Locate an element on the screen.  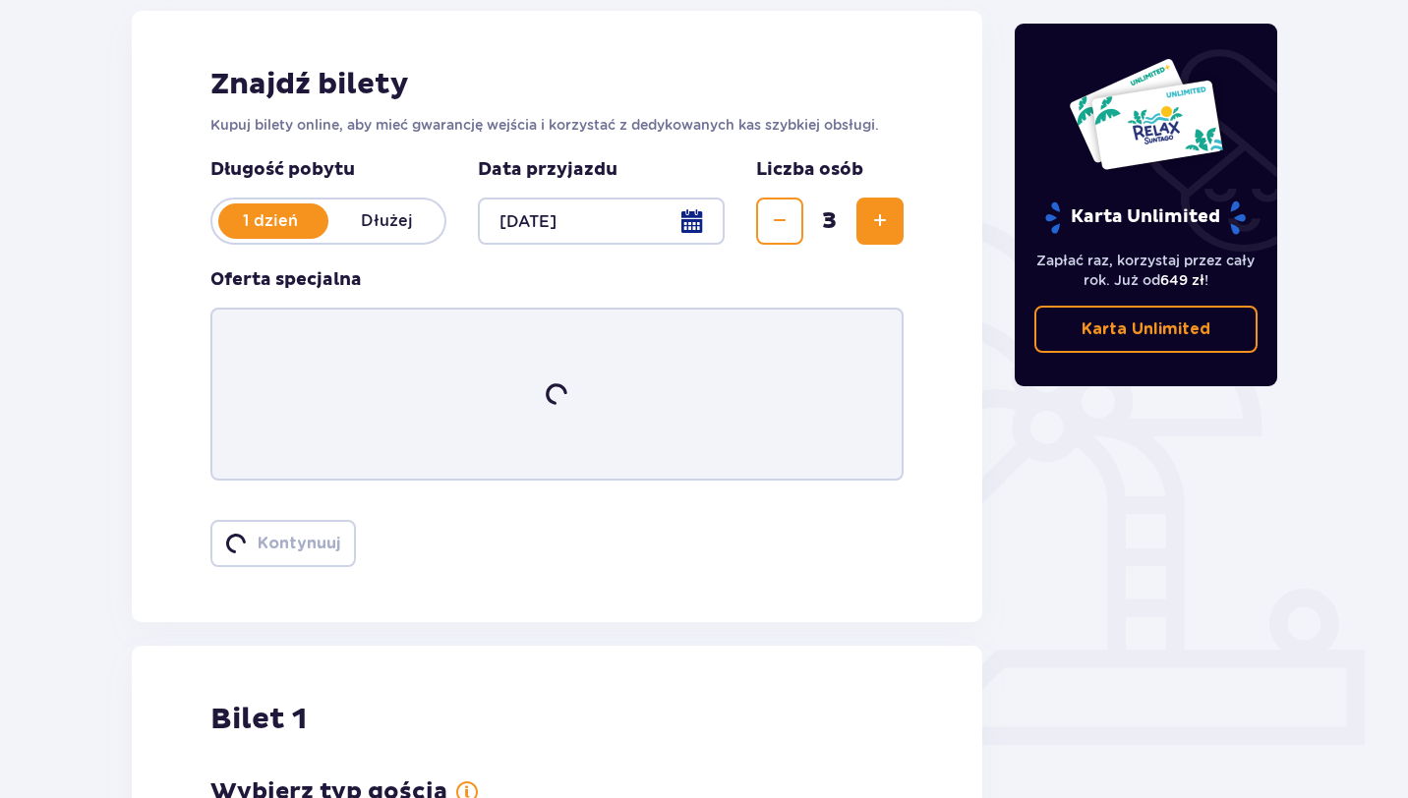
img: Dwie karty całoroczne do Suntago z napisem 'UNLIMITED RELAX', na białym tle z tropikalnymi liśćmi... is located at coordinates (1146, 114).